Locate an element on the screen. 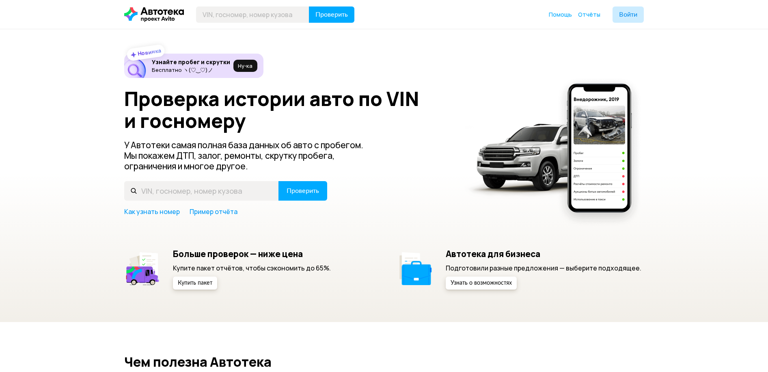 The width and height of the screenshot is (768, 372). span: Отчёты is located at coordinates (589, 14).